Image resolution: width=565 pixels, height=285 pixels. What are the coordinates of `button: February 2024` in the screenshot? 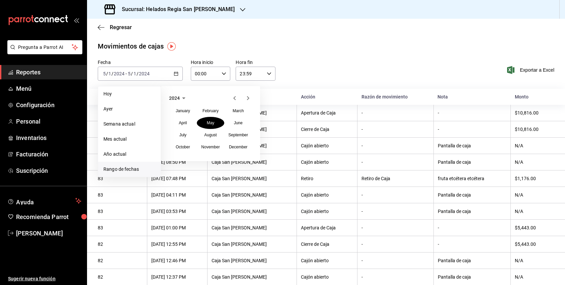 It's located at (210, 111).